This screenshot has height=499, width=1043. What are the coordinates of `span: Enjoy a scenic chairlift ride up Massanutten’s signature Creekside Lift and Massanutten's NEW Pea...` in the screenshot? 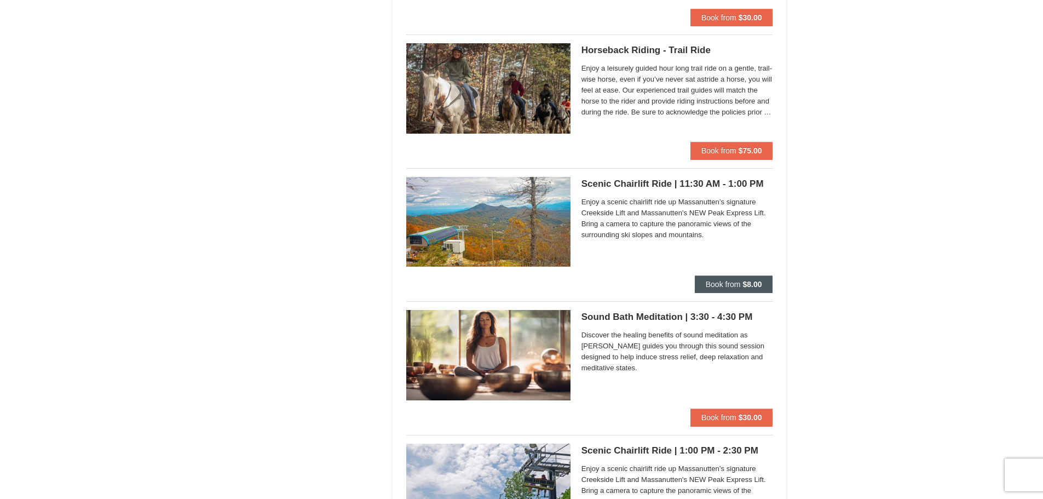 It's located at (678, 219).